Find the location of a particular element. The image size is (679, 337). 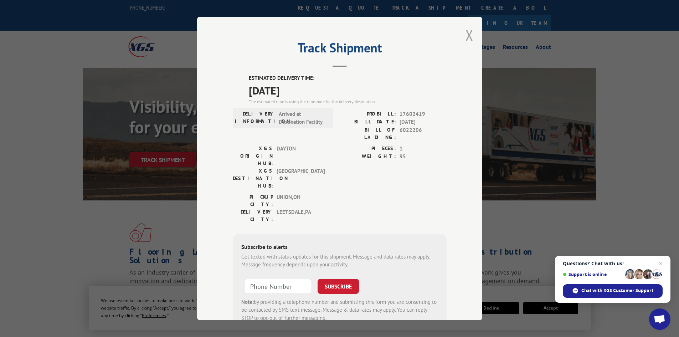

span: 1 is located at coordinates (423, 149).